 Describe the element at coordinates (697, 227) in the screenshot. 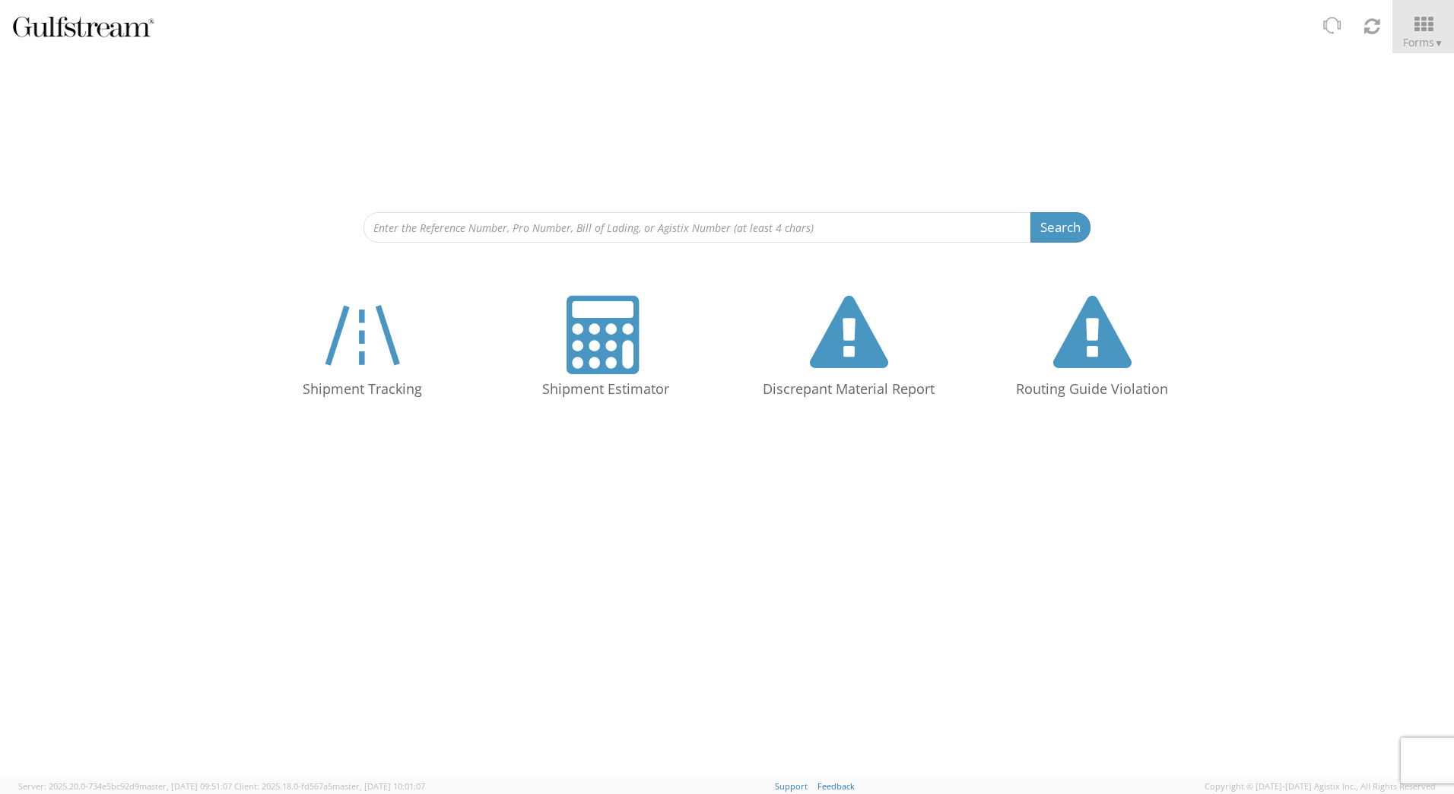

I see `input: Enter the Reference Number, Pro Number, Bill of Lading, or Agistix Number (at least 4 chars)` at that location.